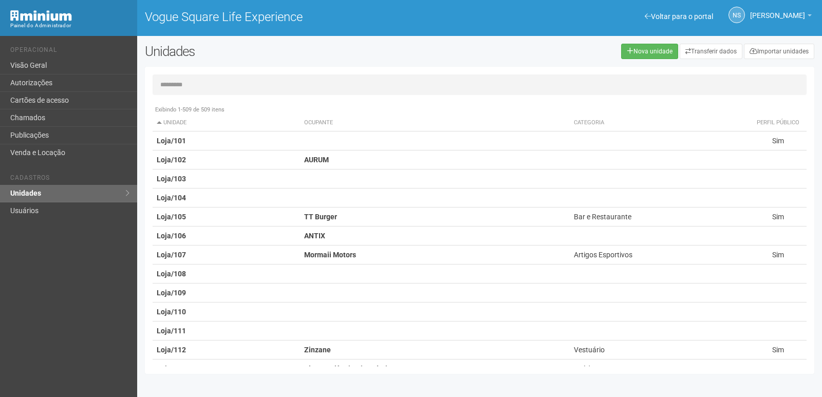  I want to click on strong: Loja/102, so click(171, 160).